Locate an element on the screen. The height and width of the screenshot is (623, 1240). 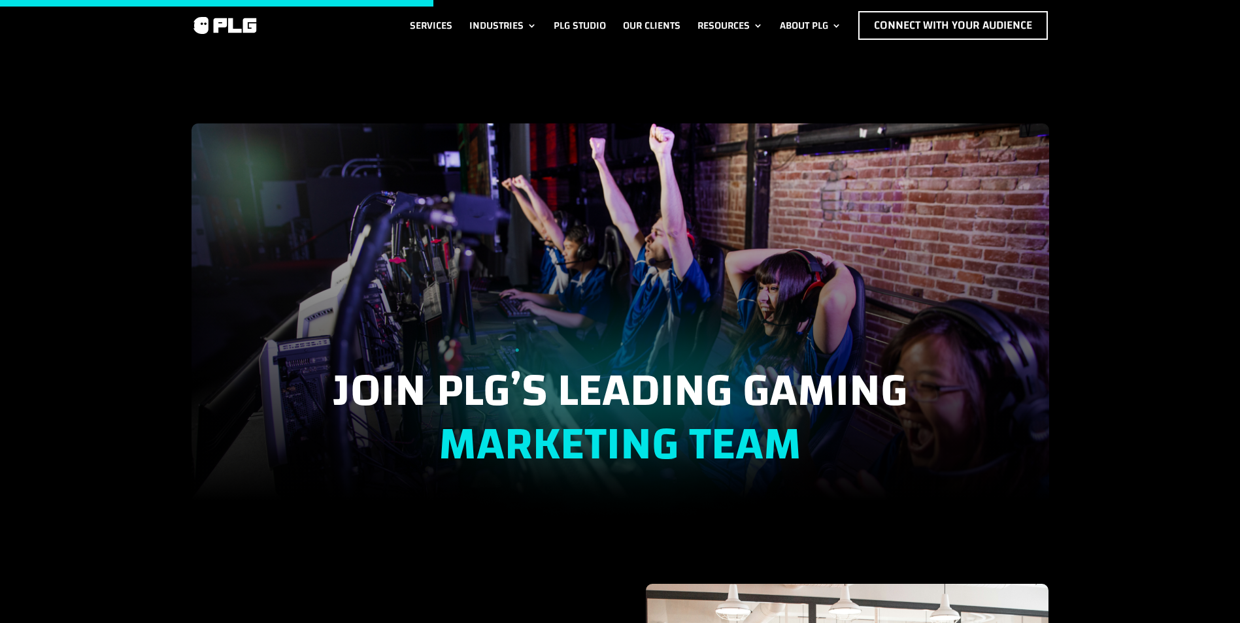
a: Connect with Your Audience is located at coordinates (953, 25).